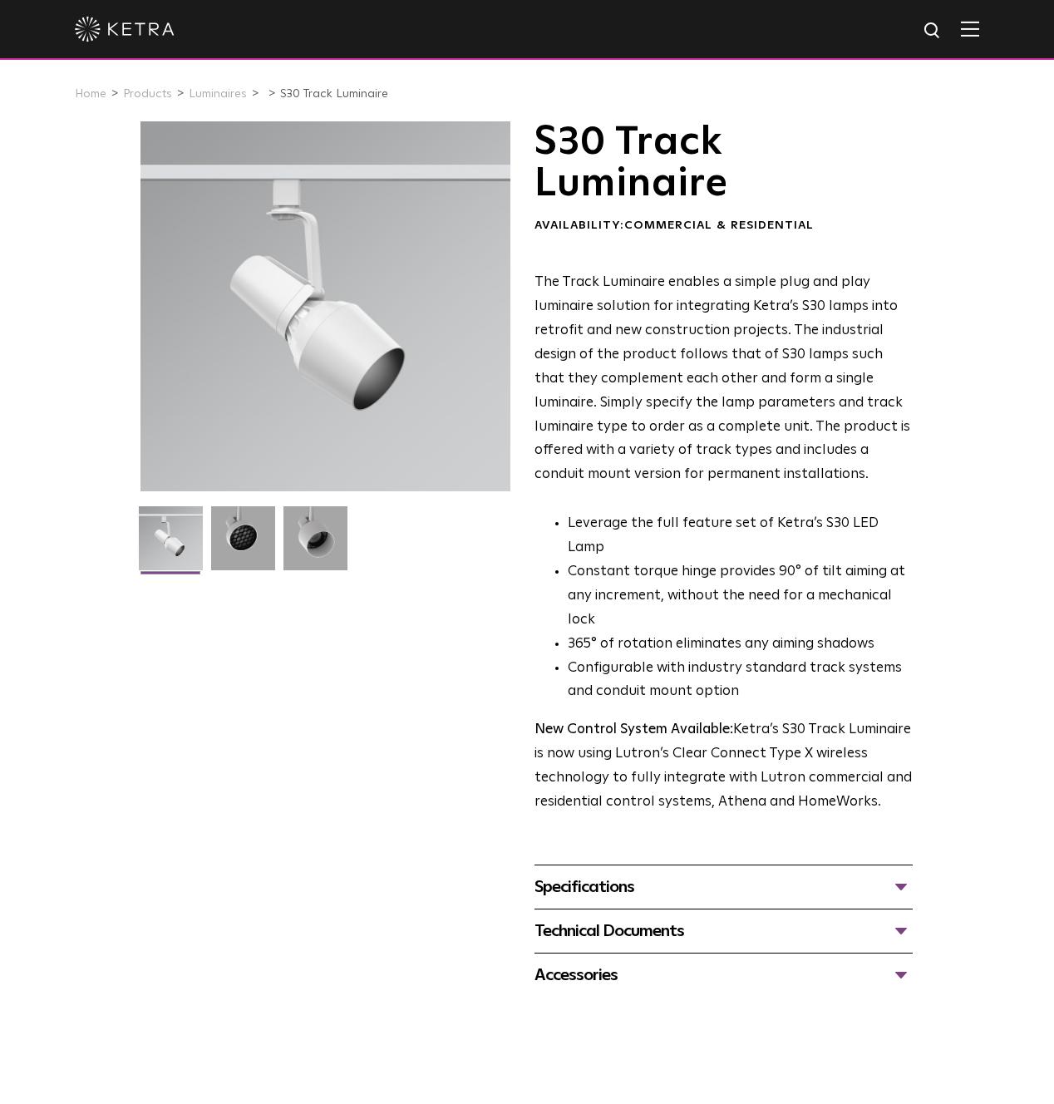 This screenshot has height=1104, width=1054. Describe the element at coordinates (723, 931) in the screenshot. I see `div: Technical Documents` at that location.